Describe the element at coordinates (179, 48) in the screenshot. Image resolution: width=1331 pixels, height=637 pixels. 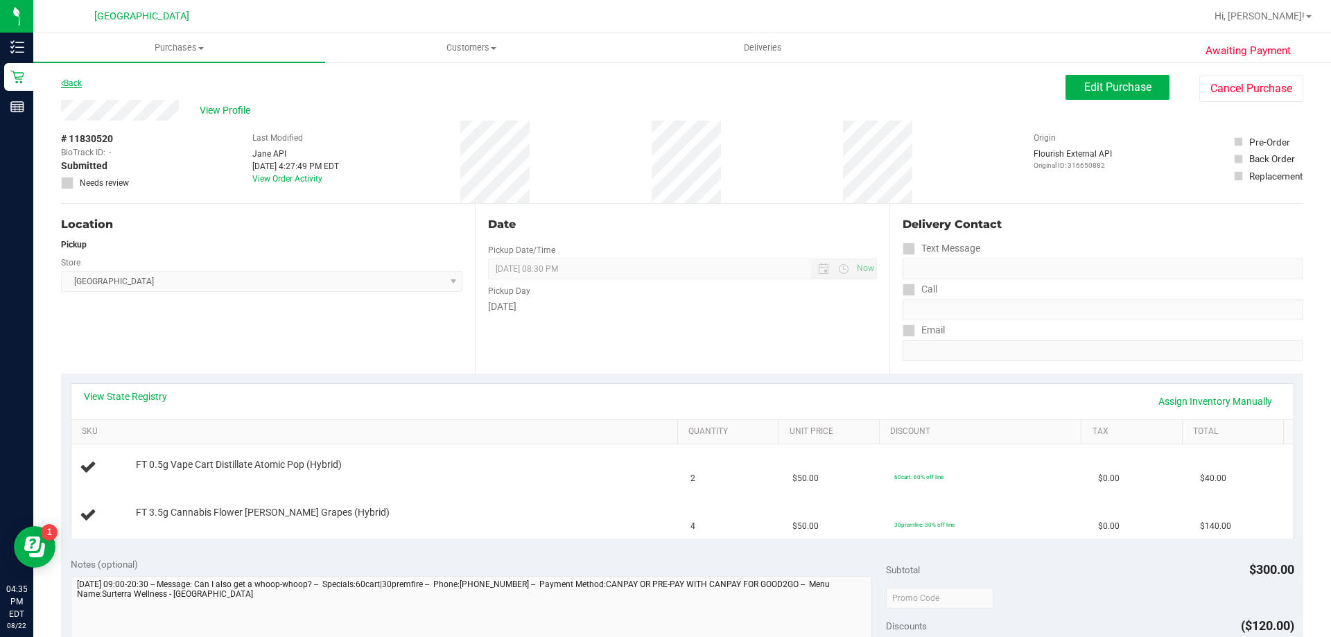
I see `a: Purchases` at that location.